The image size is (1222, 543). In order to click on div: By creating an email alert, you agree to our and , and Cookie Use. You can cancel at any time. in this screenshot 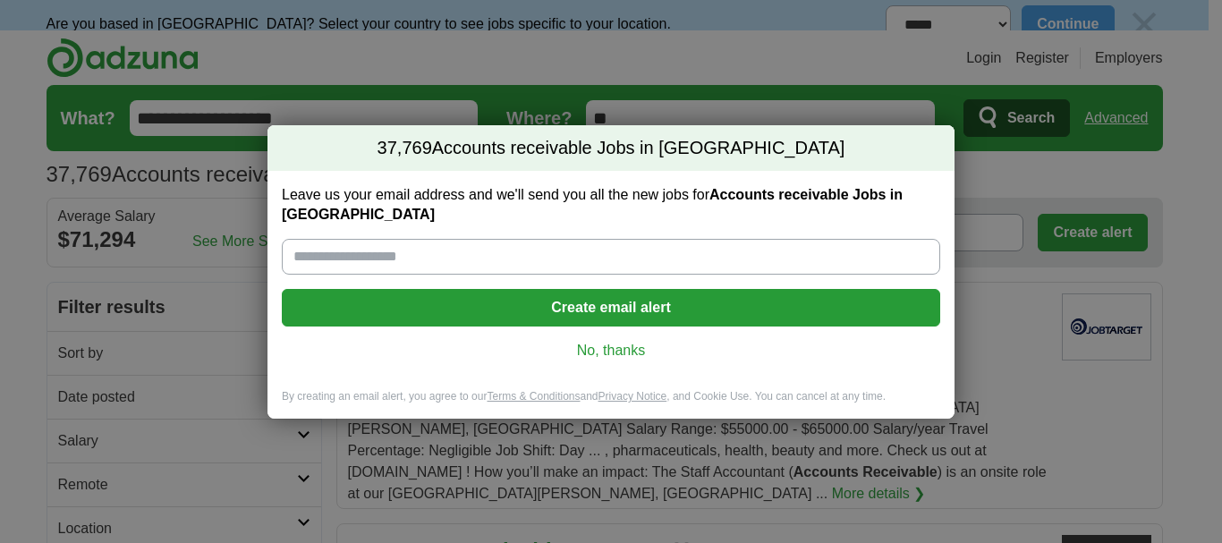, I will do `click(611, 404)`.